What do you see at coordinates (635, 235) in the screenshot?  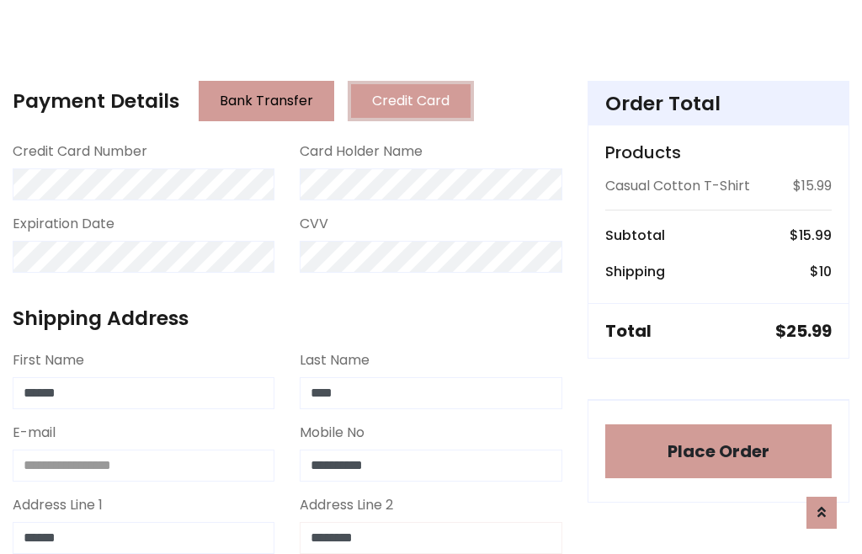 I see `h6: Subtotal` at bounding box center [635, 235].